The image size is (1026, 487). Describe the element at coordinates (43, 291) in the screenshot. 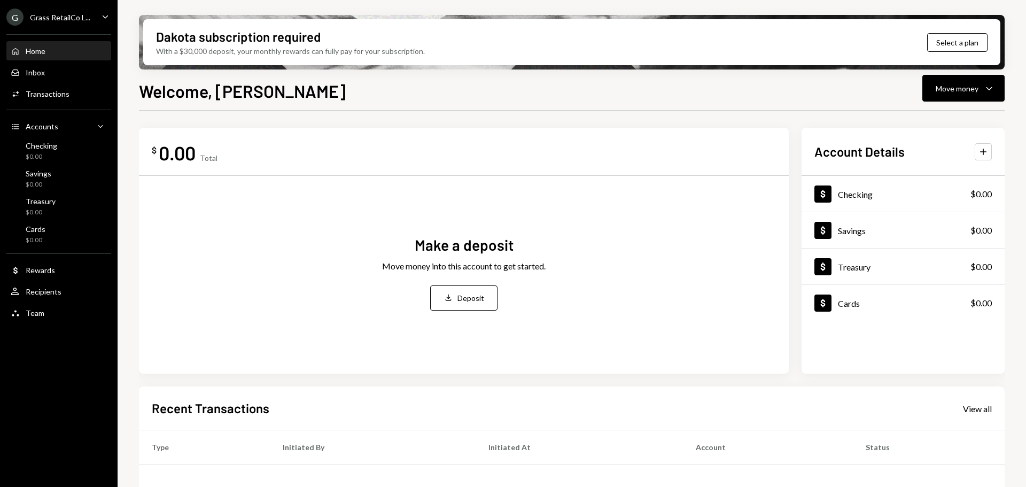

I see `div: Recipients` at that location.